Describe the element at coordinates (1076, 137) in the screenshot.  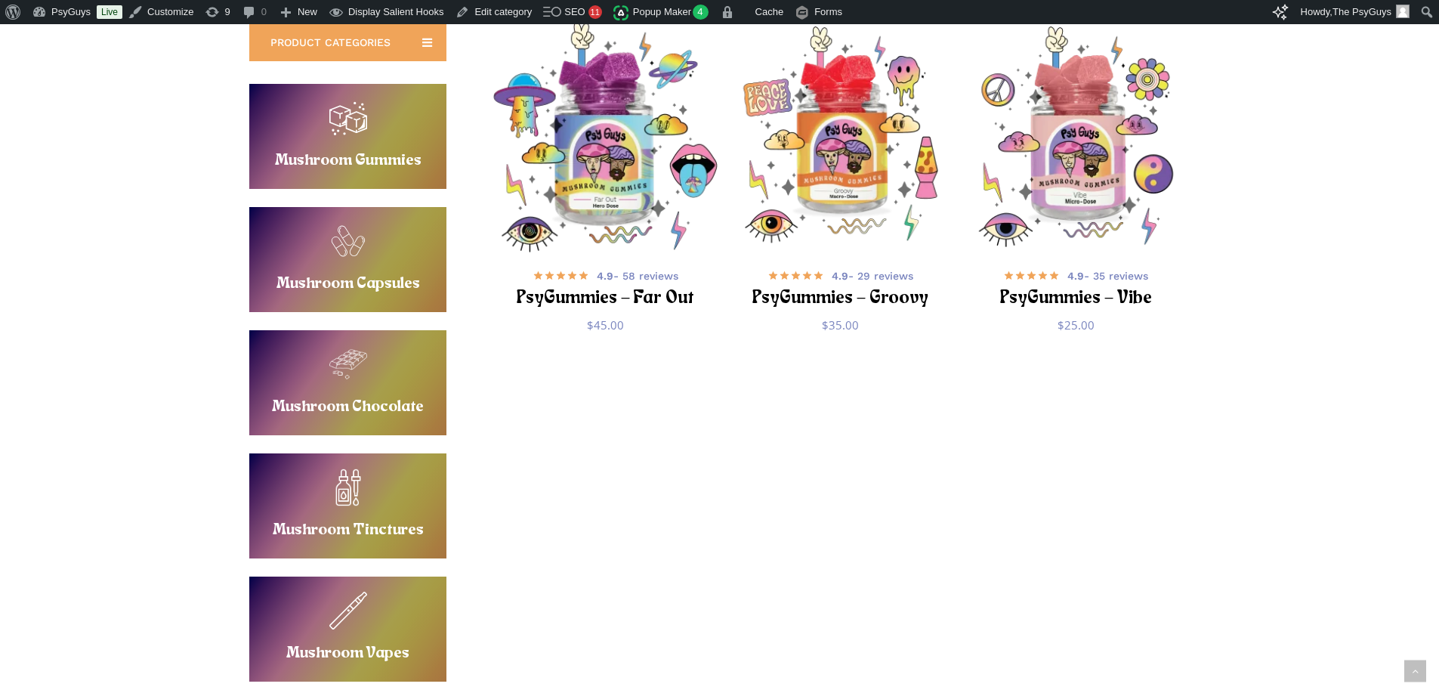
I see `a: PsyGummies - Vibe` at that location.